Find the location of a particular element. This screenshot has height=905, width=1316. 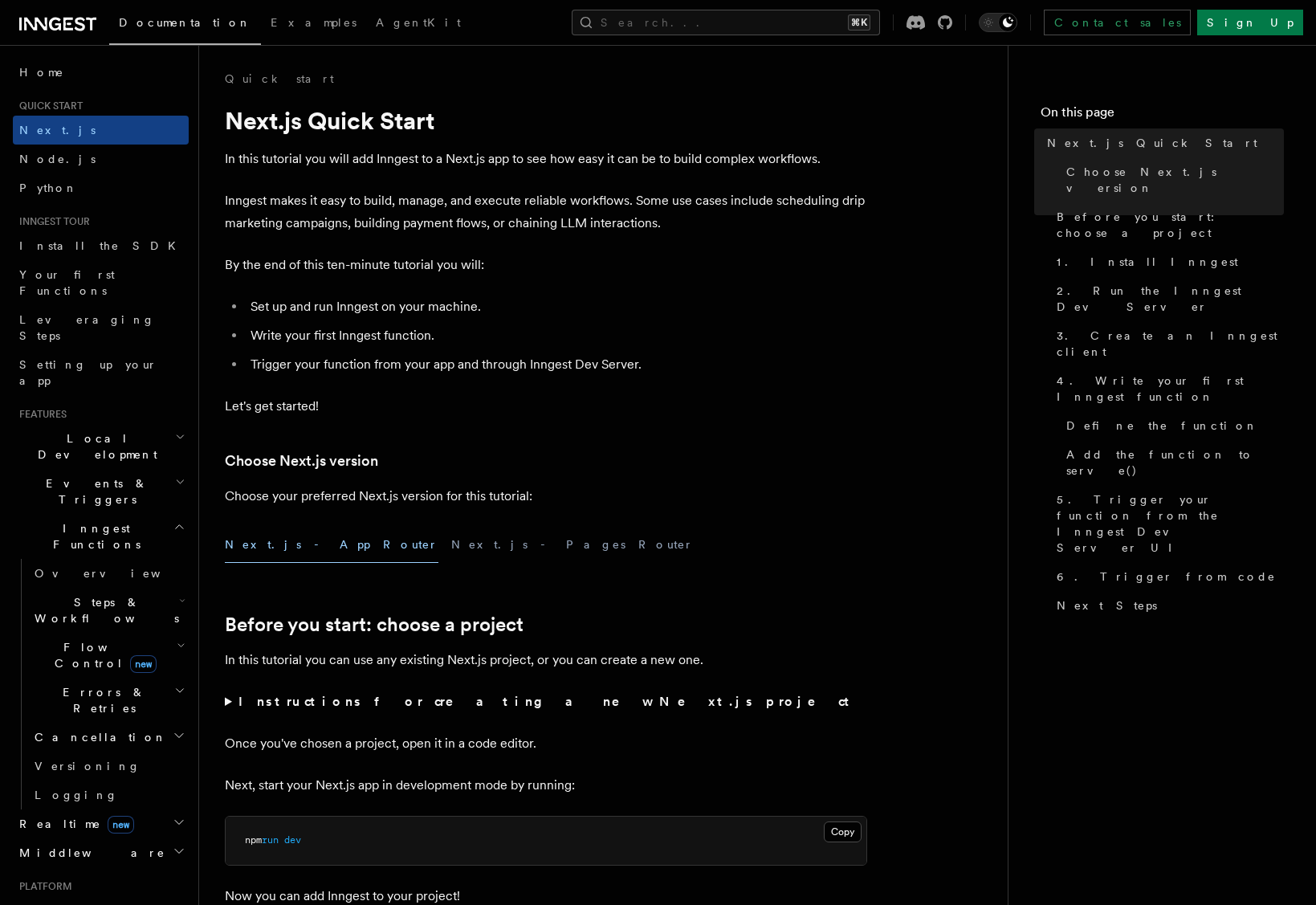

span: Python is located at coordinates (48, 188).